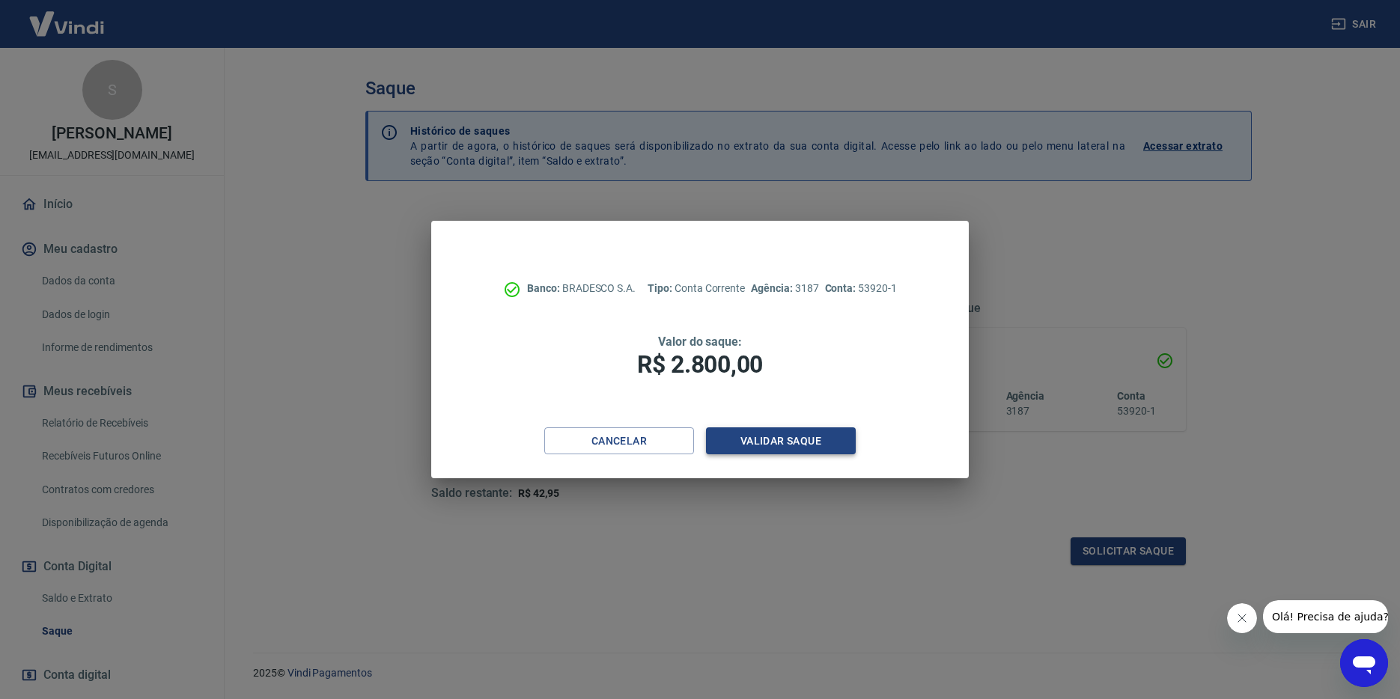 The width and height of the screenshot is (1400, 699). I want to click on span: Olá! Precisa de ajuda?, so click(67, 16).